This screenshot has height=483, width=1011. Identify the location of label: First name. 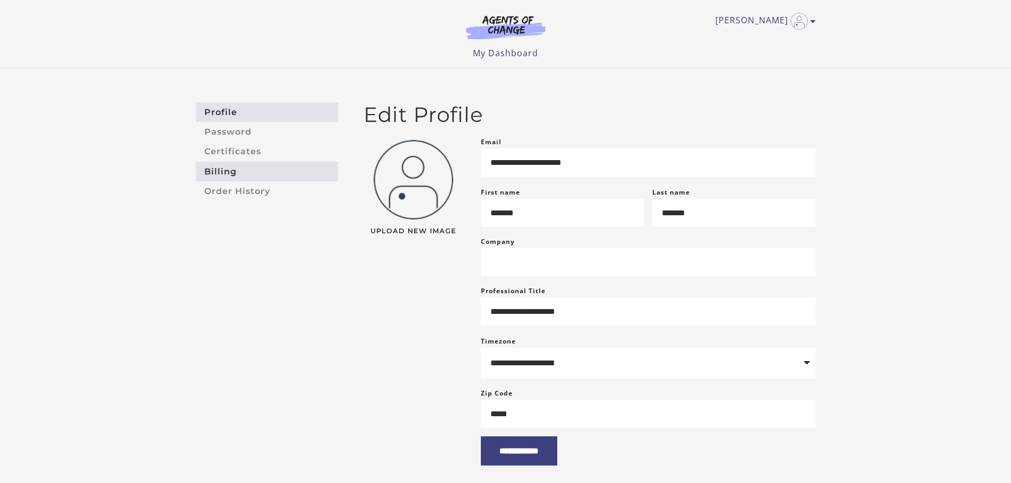
(500, 192).